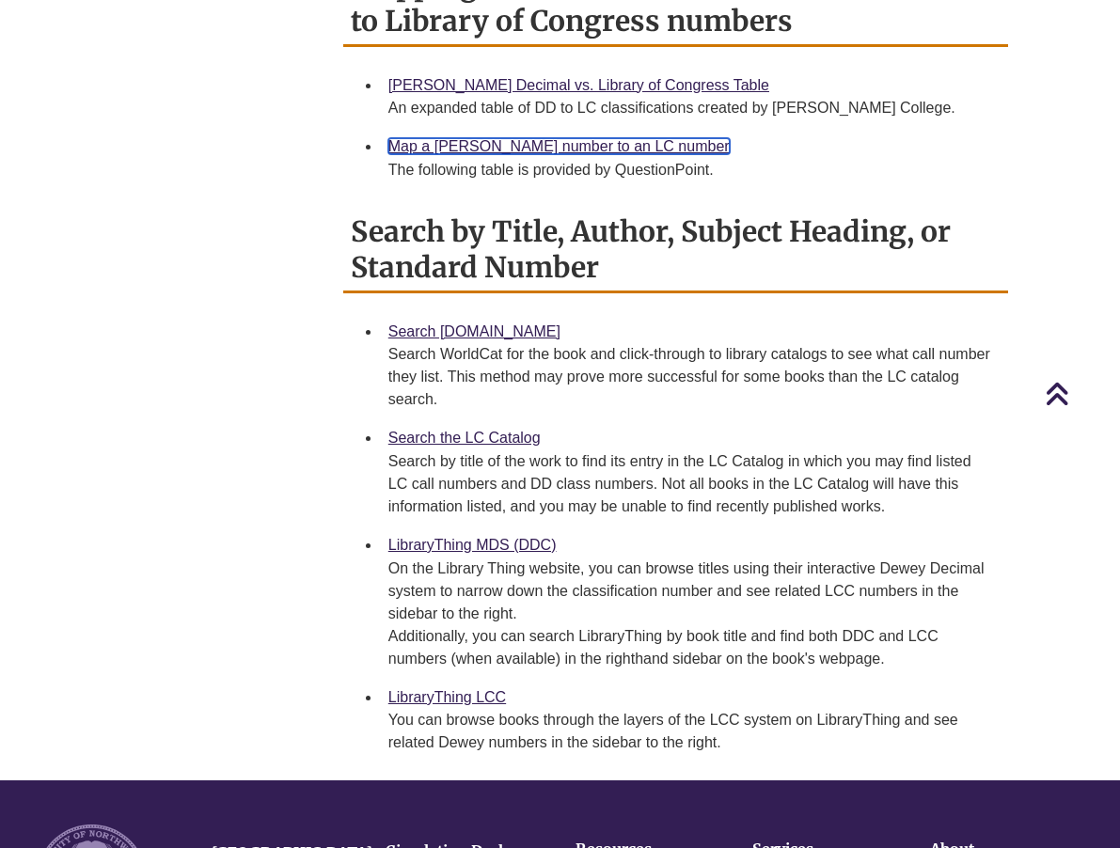  Describe the element at coordinates (690, 377) in the screenshot. I see `div: Search WorldCat for the book and click-through to library catalogs to see what call number they l...` at that location.